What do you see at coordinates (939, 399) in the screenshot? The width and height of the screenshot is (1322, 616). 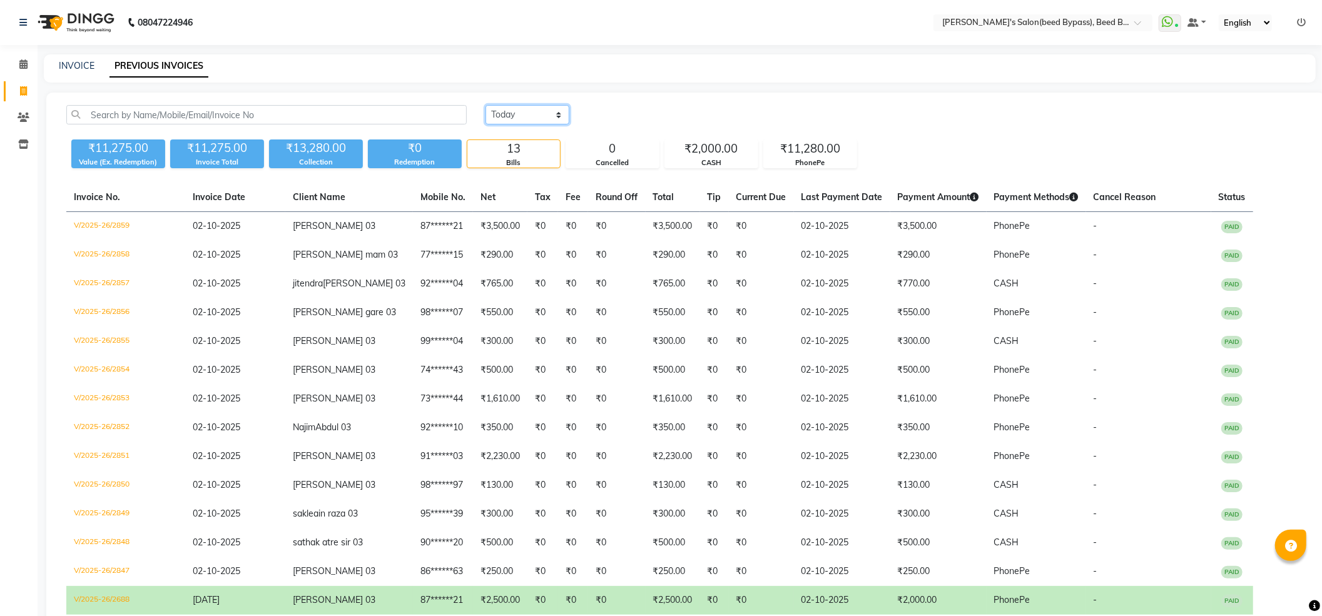 I see `td: ₹1,610.00` at bounding box center [939, 399].